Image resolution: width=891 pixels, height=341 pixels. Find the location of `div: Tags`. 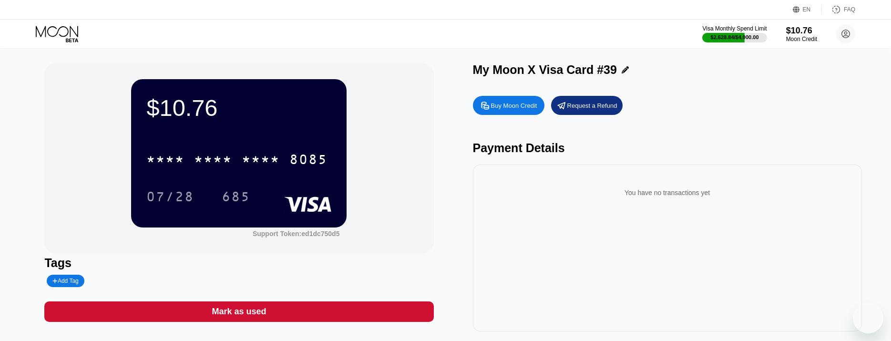

div: Tags is located at coordinates (239, 263).